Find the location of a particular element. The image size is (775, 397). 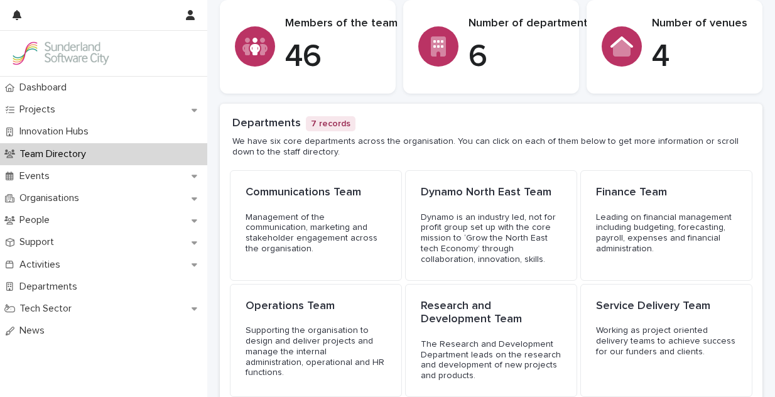

img: Kay6KQejSz2FjblR6DWv is located at coordinates (60, 53).